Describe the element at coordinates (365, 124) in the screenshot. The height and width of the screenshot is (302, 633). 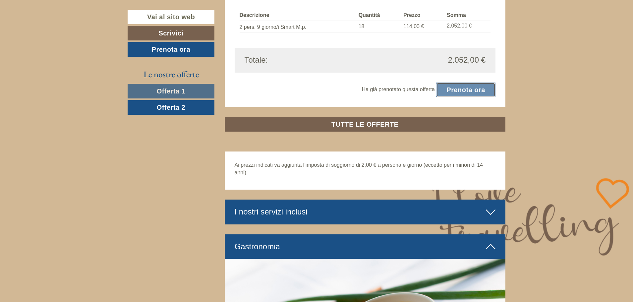
I see `a: TUTTE LE OFFERTE` at that location.